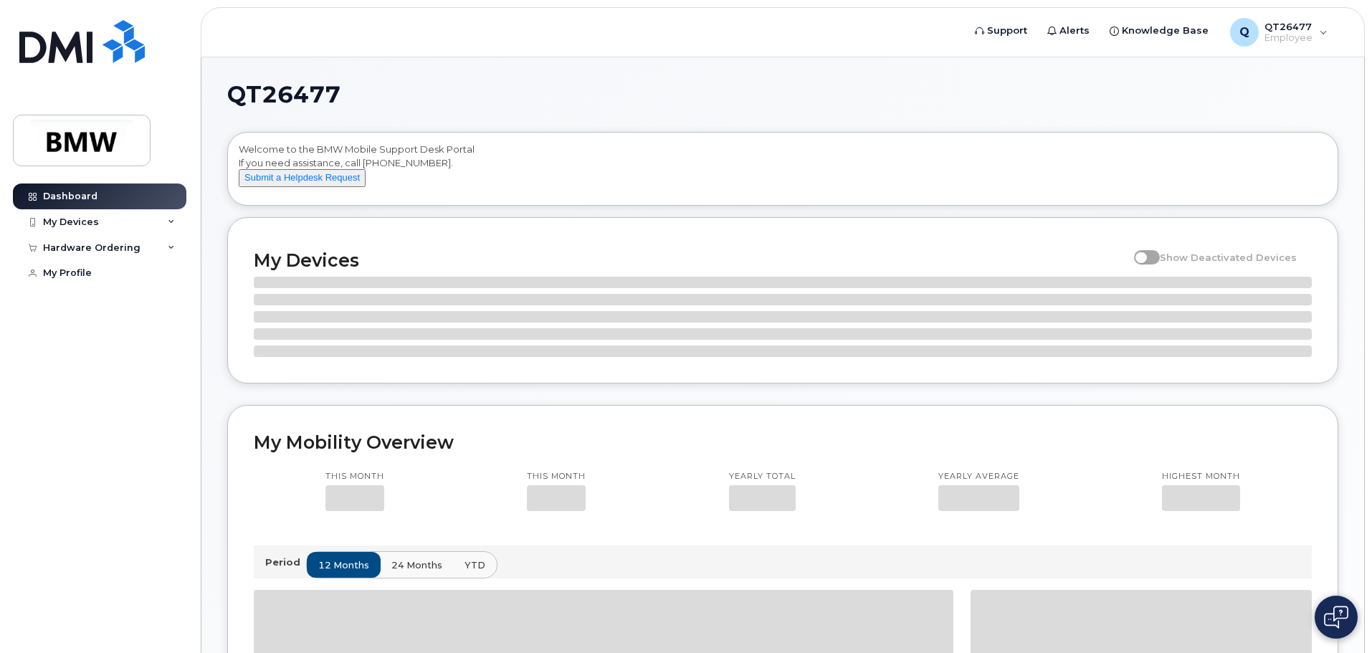 The width and height of the screenshot is (1372, 653). I want to click on p: Yearly total, so click(762, 477).